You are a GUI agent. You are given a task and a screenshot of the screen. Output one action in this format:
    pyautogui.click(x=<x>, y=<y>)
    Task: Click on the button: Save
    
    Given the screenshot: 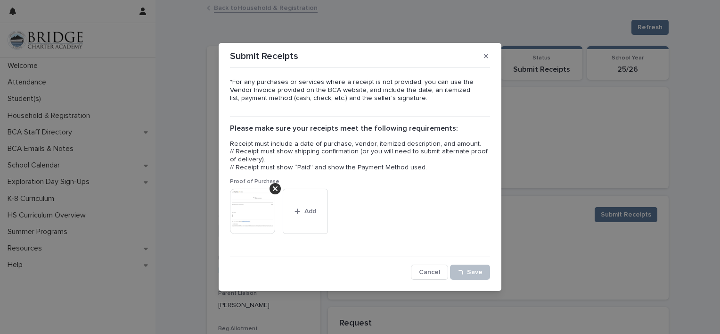 What is the action you would take?
    pyautogui.click(x=470, y=272)
    